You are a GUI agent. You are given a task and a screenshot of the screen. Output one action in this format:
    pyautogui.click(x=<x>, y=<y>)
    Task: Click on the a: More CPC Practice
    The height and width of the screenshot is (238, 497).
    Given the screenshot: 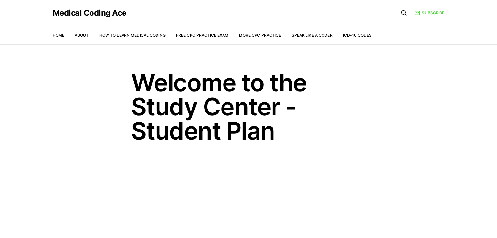 What is the action you would take?
    pyautogui.click(x=260, y=35)
    